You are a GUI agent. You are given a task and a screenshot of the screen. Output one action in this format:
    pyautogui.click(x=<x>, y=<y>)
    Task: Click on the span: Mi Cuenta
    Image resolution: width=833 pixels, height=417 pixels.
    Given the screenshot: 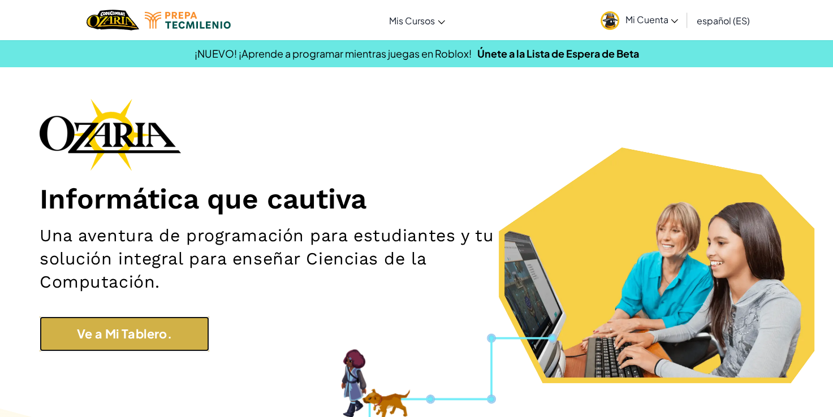 What is the action you would take?
    pyautogui.click(x=652, y=19)
    